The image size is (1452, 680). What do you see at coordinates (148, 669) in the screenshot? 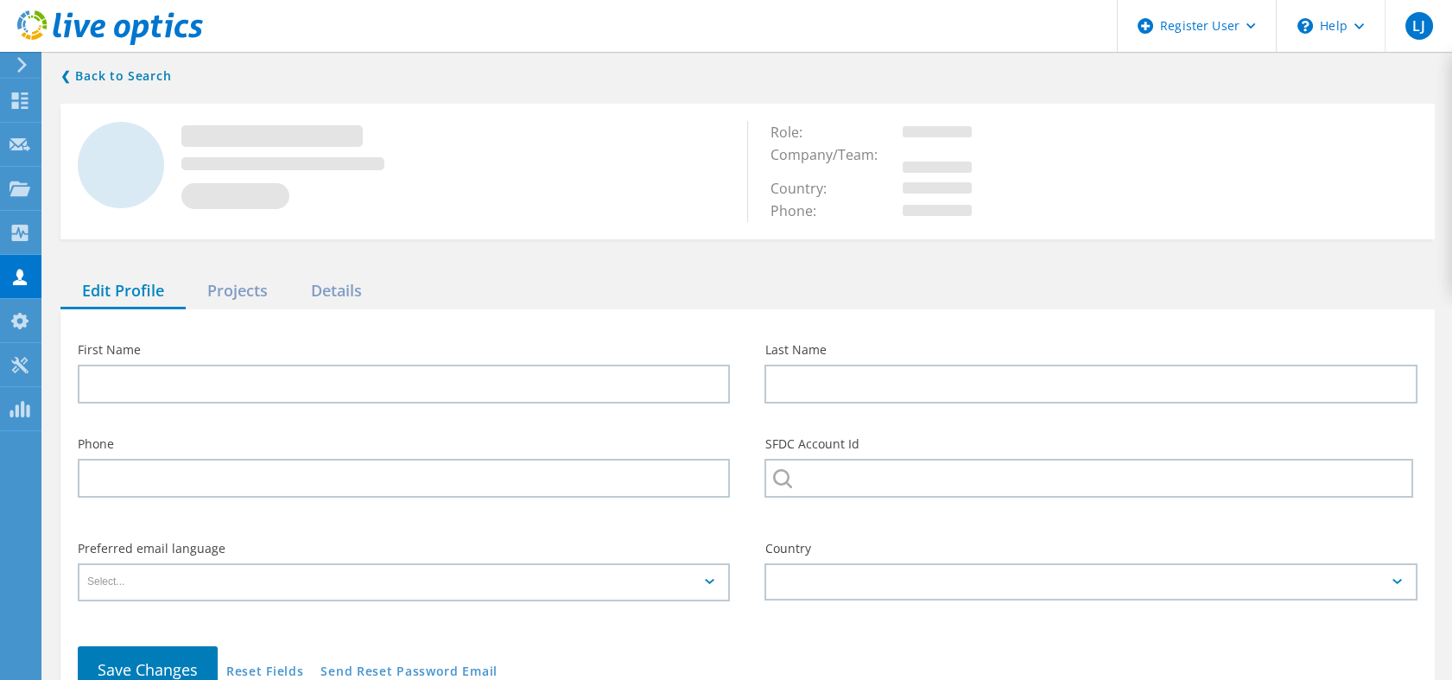
I see `span: Save Changes` at bounding box center [148, 669].